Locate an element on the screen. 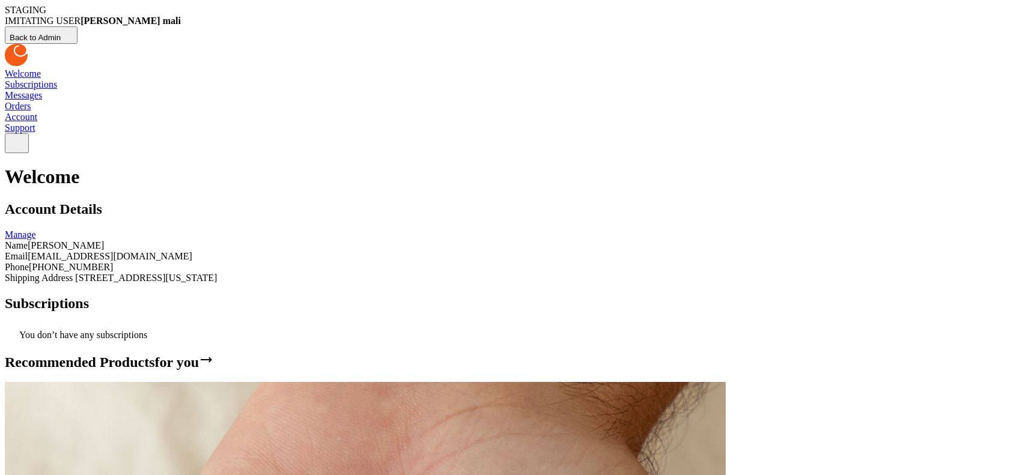 This screenshot has width=1013, height=475. h2: Account Details is located at coordinates (506, 209).